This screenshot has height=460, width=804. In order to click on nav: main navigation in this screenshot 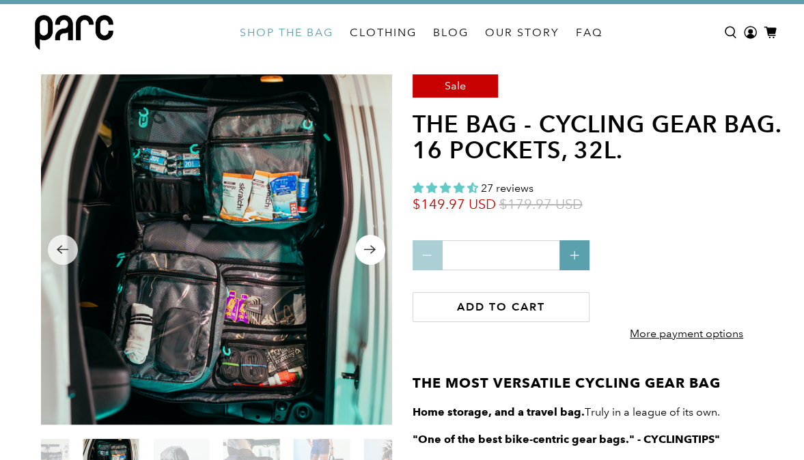, I will do `click(421, 32)`.